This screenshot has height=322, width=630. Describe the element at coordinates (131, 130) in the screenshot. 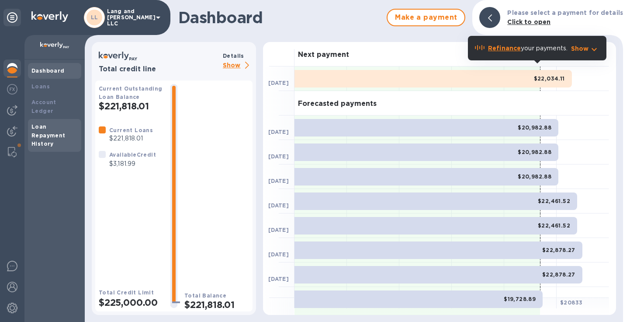

I see `b: Current Loans` at that location.